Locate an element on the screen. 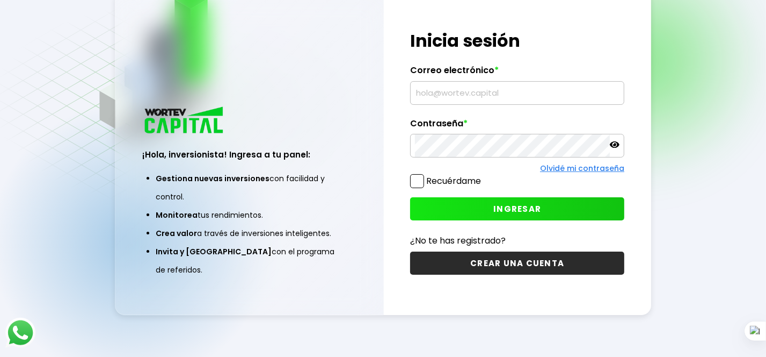 This screenshot has width=766, height=357. input: hola@wortev.capital is located at coordinates (517, 93).